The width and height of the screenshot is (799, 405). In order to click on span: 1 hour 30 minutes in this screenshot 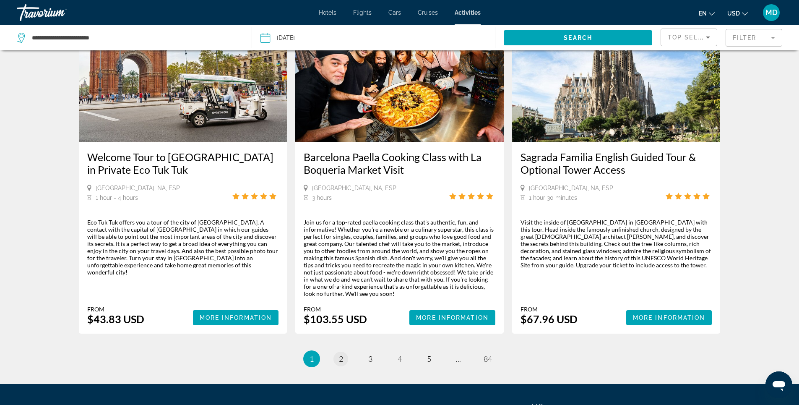, I will do `click(553, 197)`.